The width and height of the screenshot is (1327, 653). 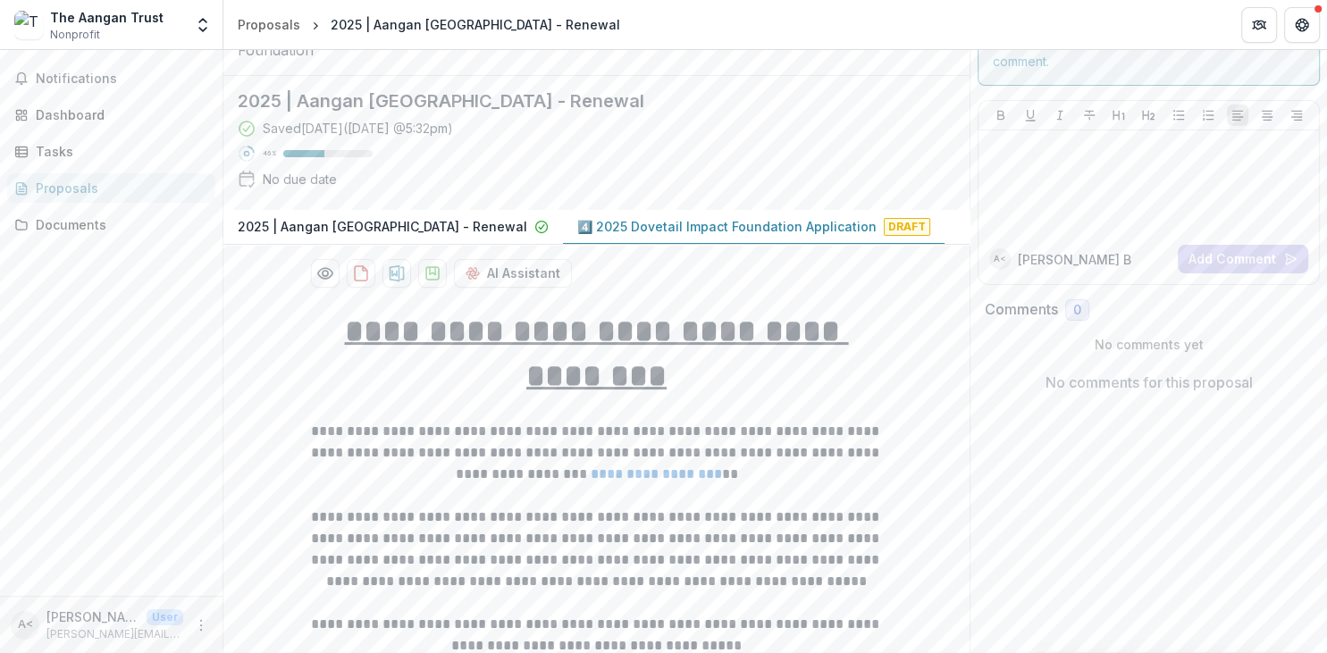 I want to click on p: User, so click(x=164, y=617).